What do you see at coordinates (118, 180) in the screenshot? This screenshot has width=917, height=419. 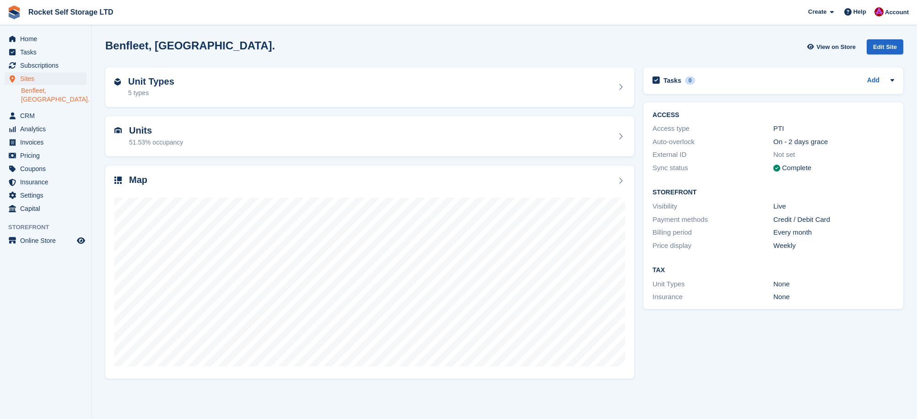 I see `img: map-icn-33ee37083ee616e46c38cad1a60f524a97daa1e2b2c8c0bc3eb3415660979fc1.svg` at bounding box center [118, 180].